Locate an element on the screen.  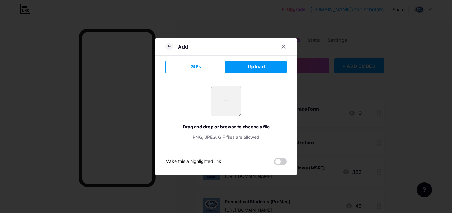
div: Make this a highlighted link is located at coordinates (193, 162).